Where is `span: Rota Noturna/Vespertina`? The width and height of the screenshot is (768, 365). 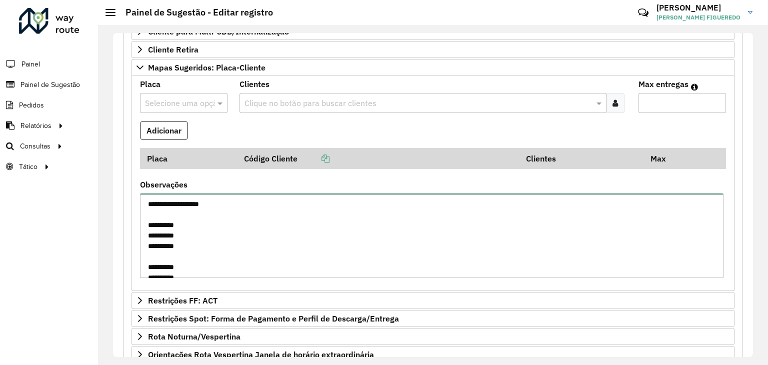 span: Rota Noturna/Vespertina is located at coordinates (194, 336).